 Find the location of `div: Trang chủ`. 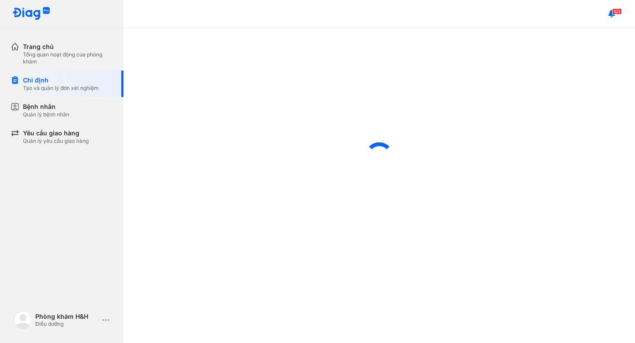

div: Trang chủ is located at coordinates (68, 47).